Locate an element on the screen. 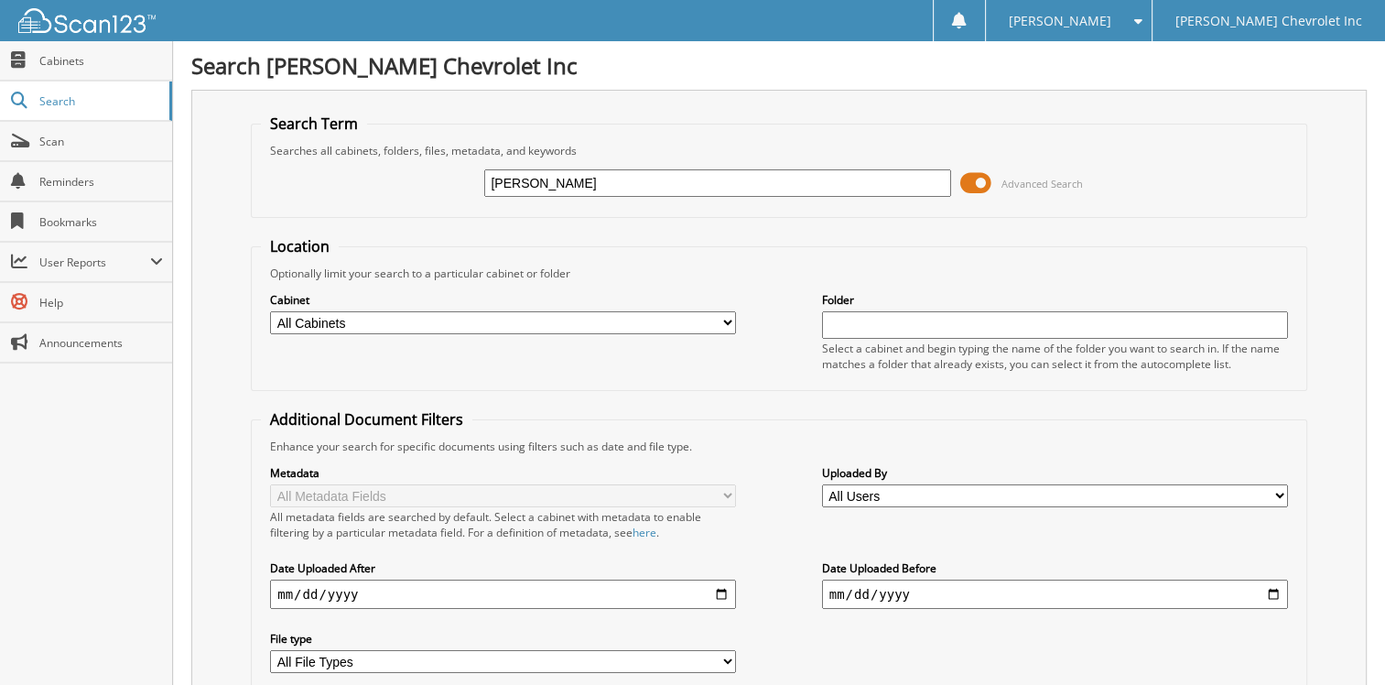  span: Bookmarks is located at coordinates (101, 221).